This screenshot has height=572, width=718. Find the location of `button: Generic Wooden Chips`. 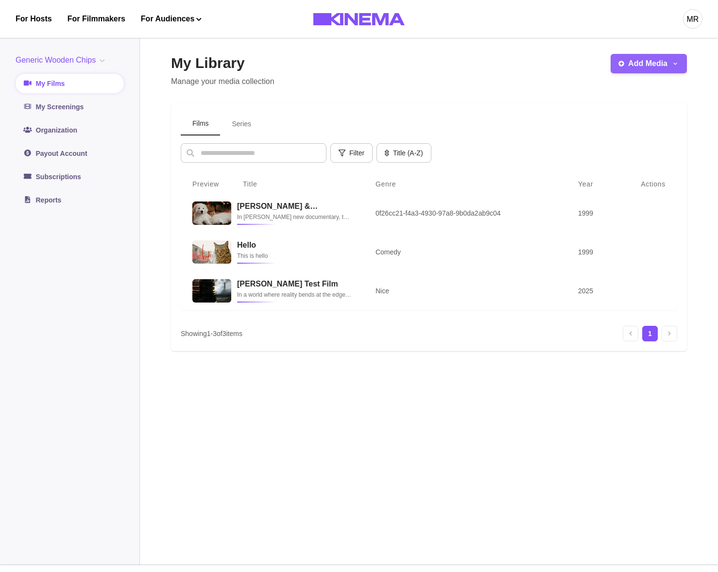

button: Generic Wooden Chips is located at coordinates (62, 60).